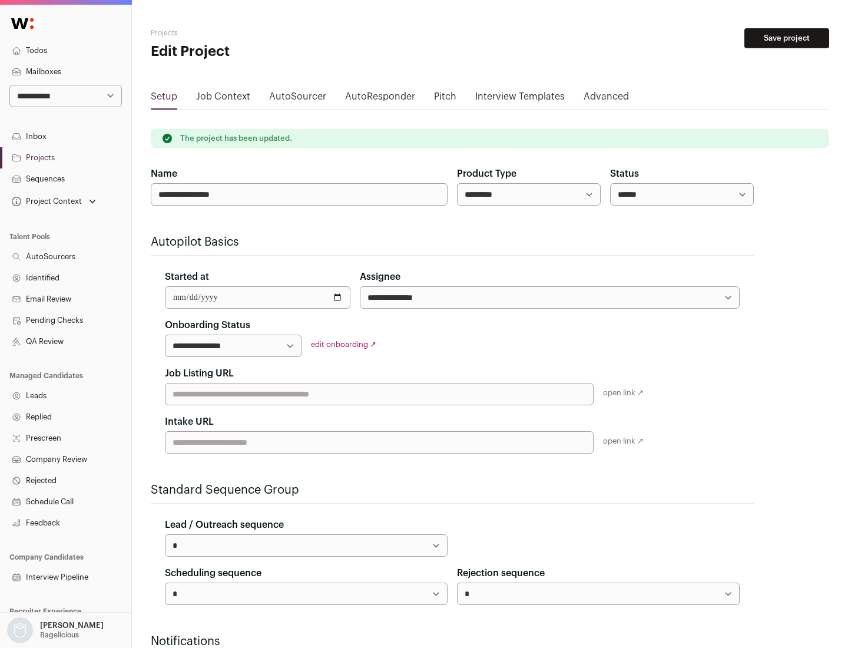 This screenshot has height=648, width=848. What do you see at coordinates (501, 573) in the screenshot?
I see `label: Rejection sequence` at bounding box center [501, 573].